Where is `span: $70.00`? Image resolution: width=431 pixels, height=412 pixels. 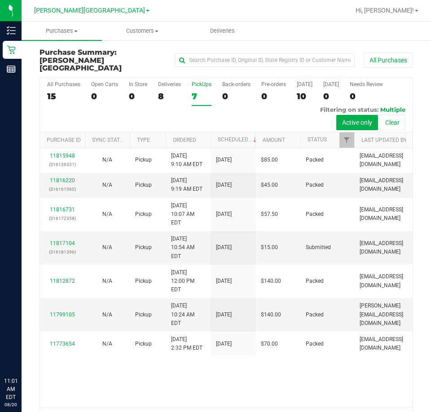 span: $70.00 is located at coordinates (269, 344).